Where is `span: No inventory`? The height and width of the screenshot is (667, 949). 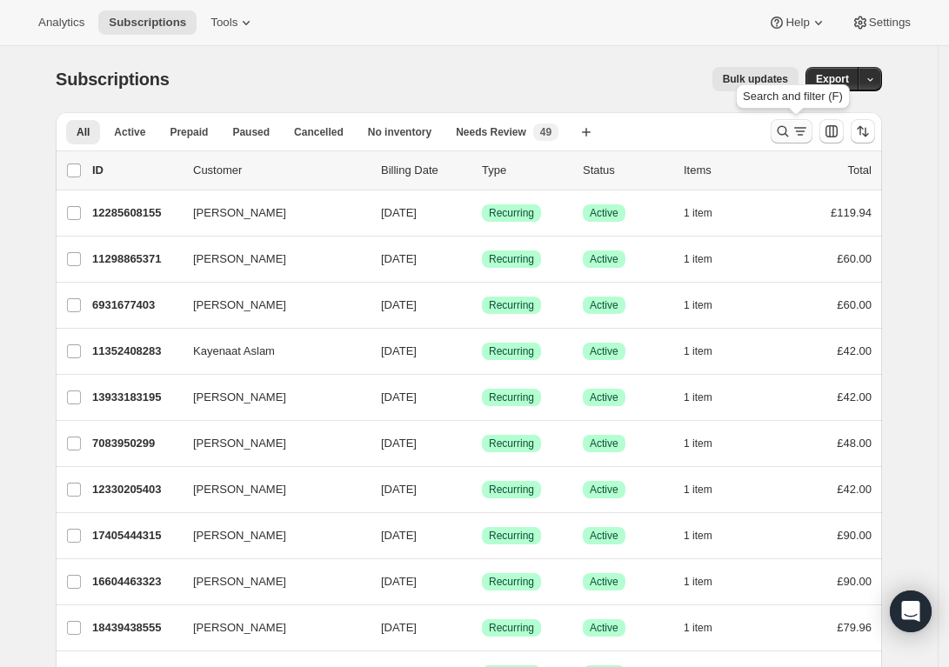
span: No inventory is located at coordinates (399, 132).